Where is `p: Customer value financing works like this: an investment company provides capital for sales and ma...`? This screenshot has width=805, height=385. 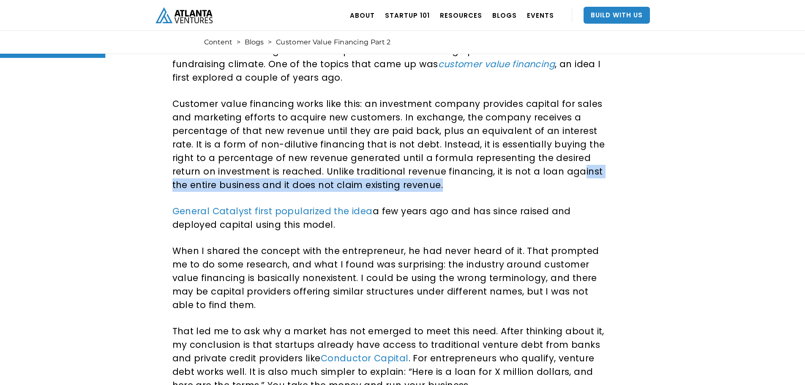
p: Customer value financing works like this: an investment company provides capital for sales and ma... is located at coordinates (391, 144).